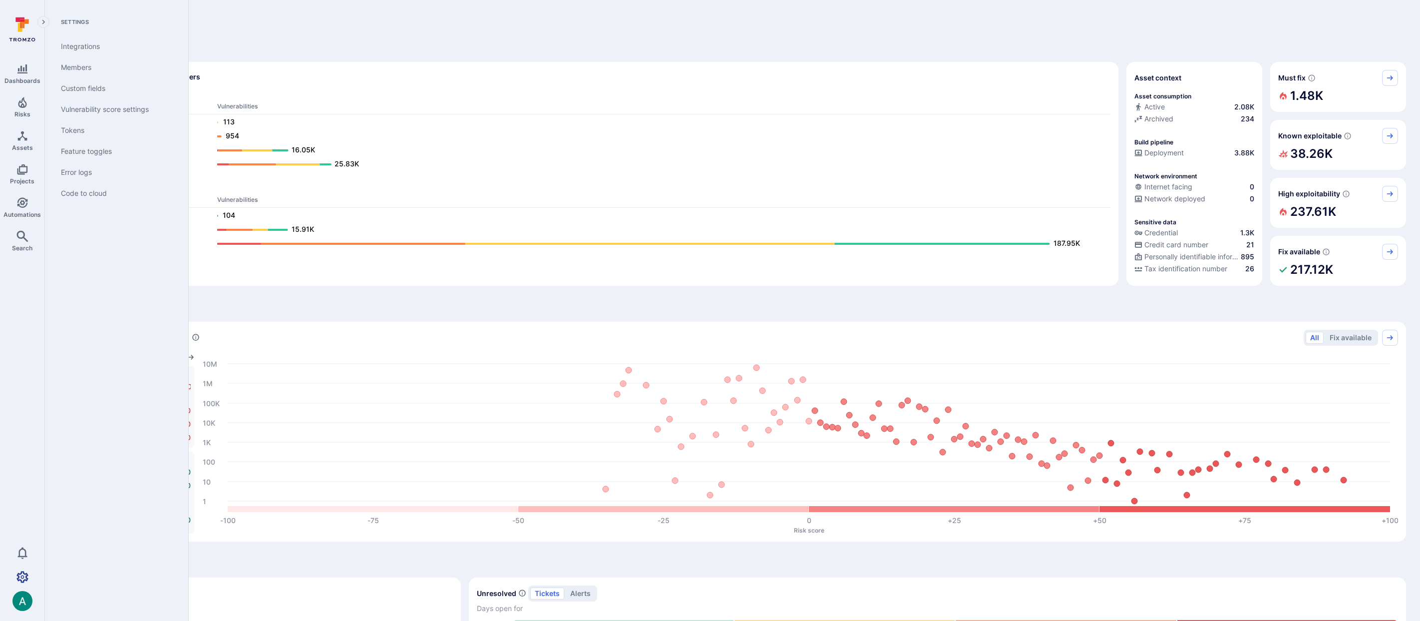 The width and height of the screenshot is (1420, 621). What do you see at coordinates (207, 441) in the screenshot?
I see `text: 1K` at bounding box center [207, 441].